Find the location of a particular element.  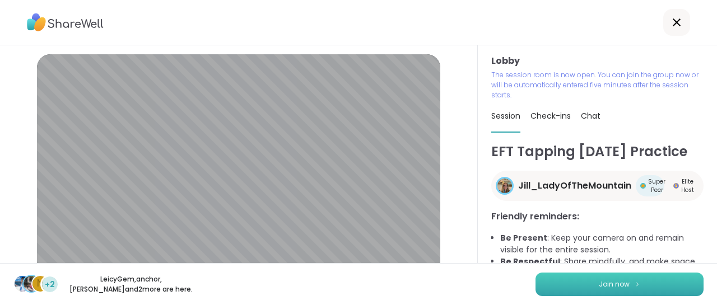

img: anchor is located at coordinates (31, 284).